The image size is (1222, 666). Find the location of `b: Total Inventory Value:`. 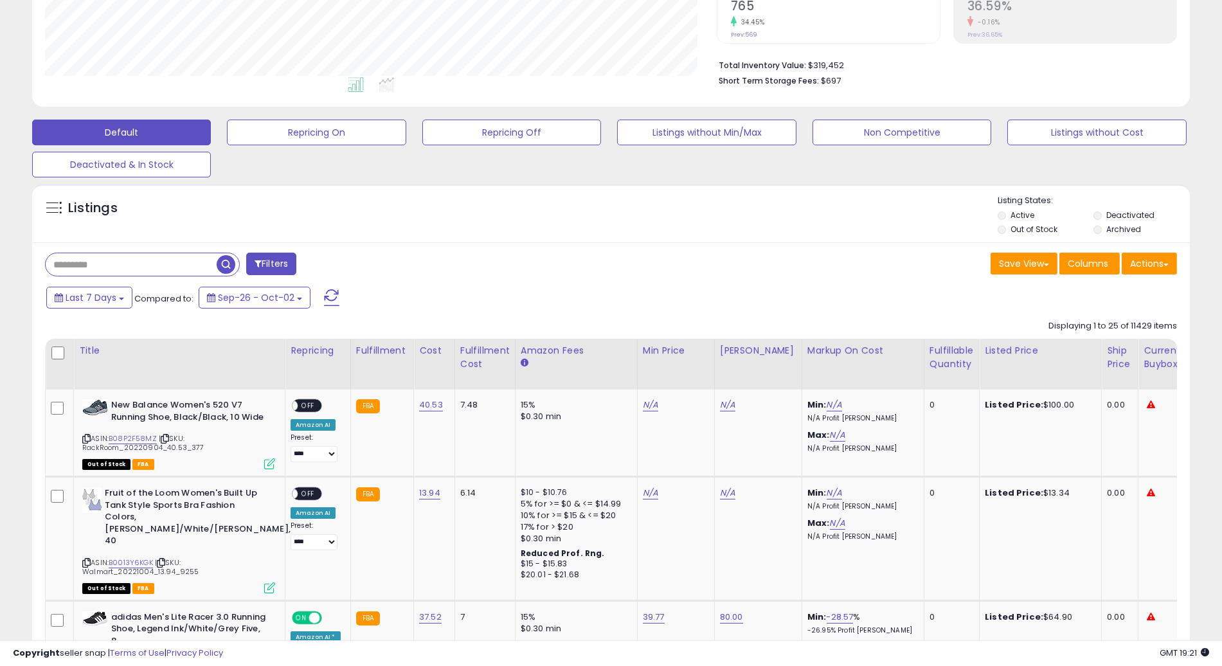

b: Total Inventory Value: is located at coordinates (763, 65).